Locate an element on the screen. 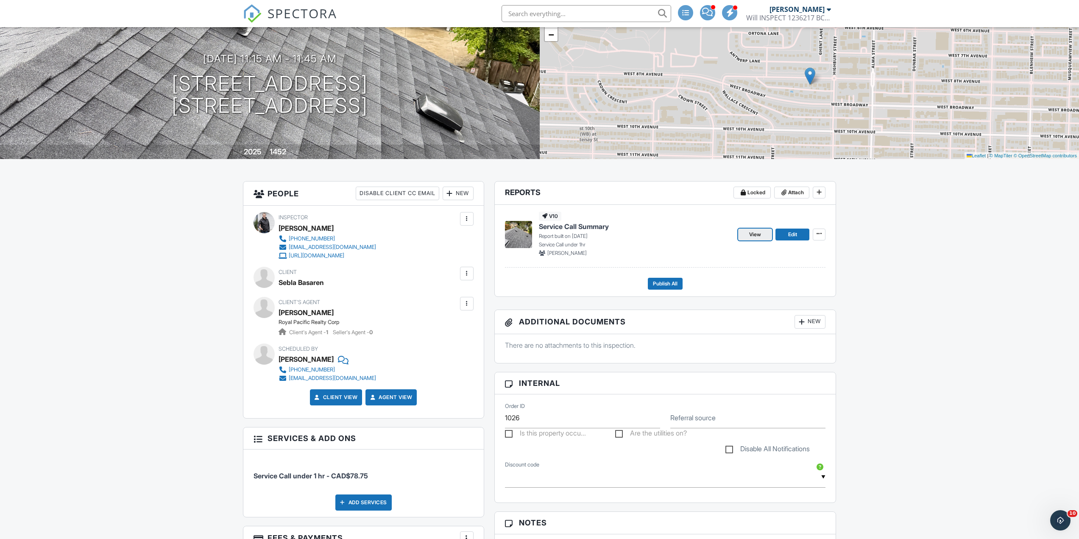 The width and height of the screenshot is (1079, 539). h3: People is located at coordinates (363, 193).